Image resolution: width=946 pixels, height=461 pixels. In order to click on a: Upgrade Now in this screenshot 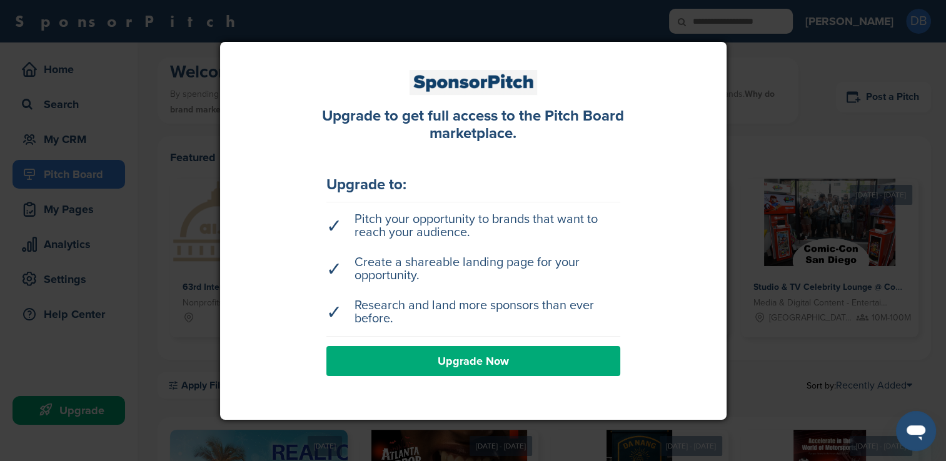, I will do `click(473, 361)`.